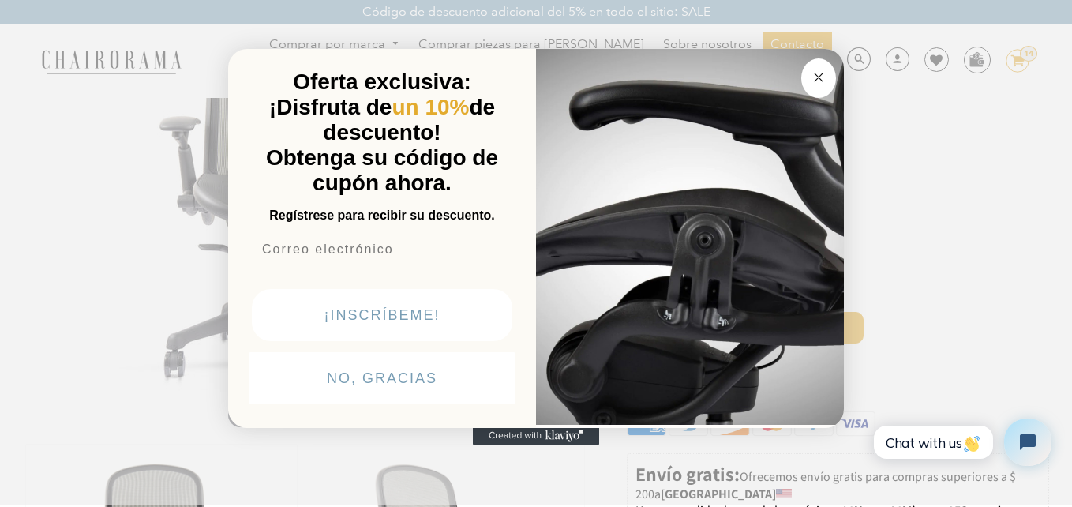  Describe the element at coordinates (77, 37) in the screenshot. I see `button: Chat with us👋` at that location.